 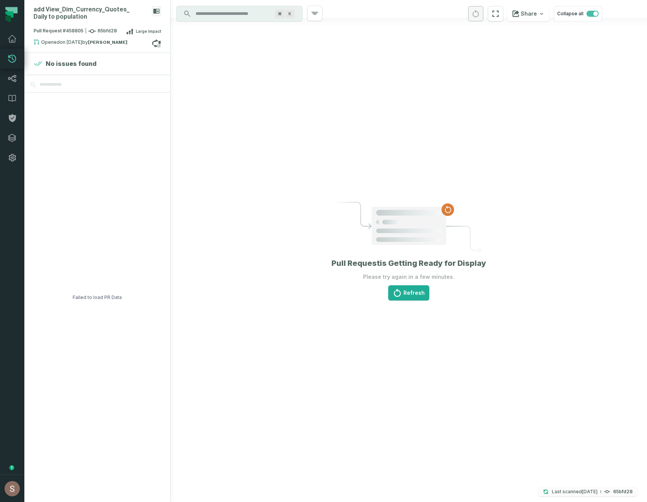 I want to click on div: Opened by, so click(x=92, y=43).